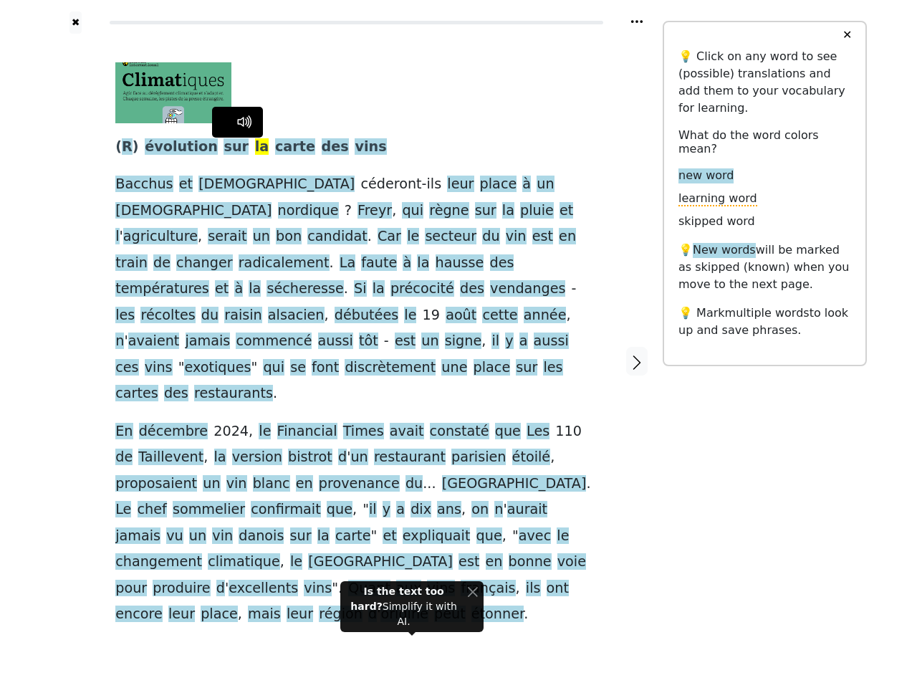 Image resolution: width=917 pixels, height=688 pixels. What do you see at coordinates (154, 341) in the screenshot?
I see `span: avaient` at bounding box center [154, 341].